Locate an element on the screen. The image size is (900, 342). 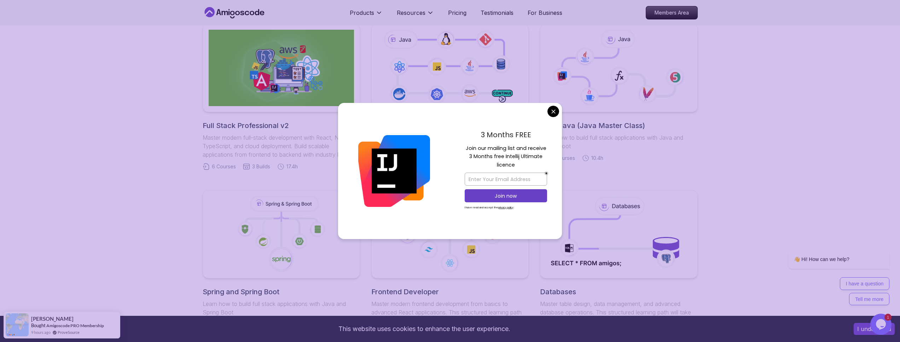
div: 👋 Hi! How can we help?I have a questionTell me more is located at coordinates (64, 84).